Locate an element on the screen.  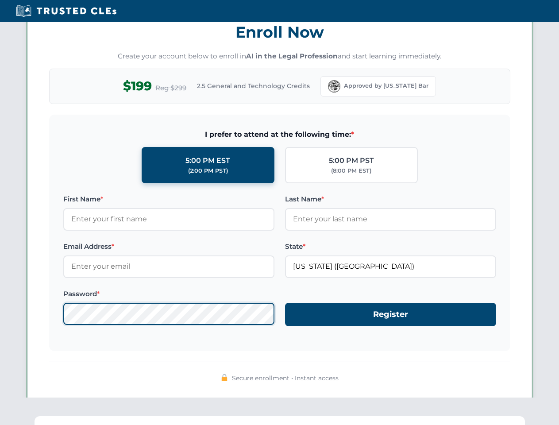
label: Email Address is located at coordinates (169, 247).